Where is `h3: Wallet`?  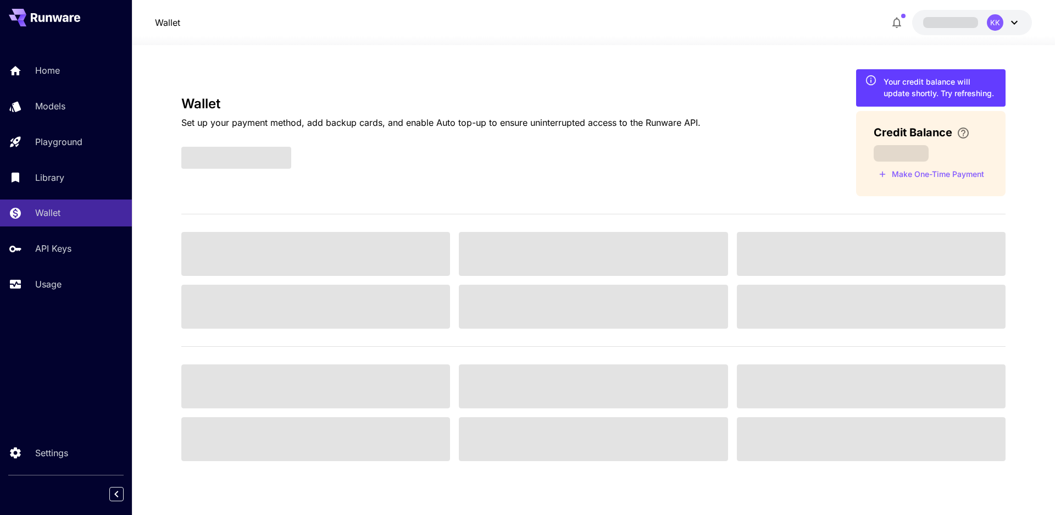 h3: Wallet is located at coordinates (441, 104).